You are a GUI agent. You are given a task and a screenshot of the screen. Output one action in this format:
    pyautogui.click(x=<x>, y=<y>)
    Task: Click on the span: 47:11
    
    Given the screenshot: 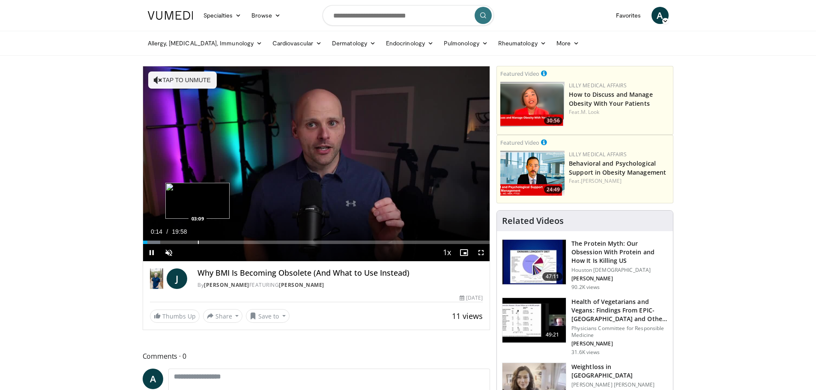 What is the action you would take?
    pyautogui.click(x=552, y=277)
    